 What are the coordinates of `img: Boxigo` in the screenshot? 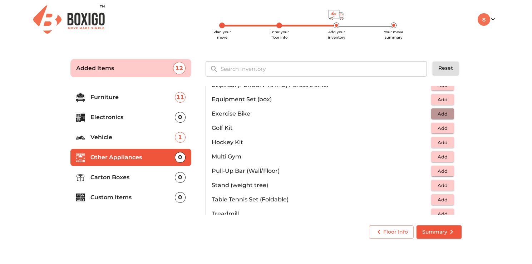 It's located at (69, 19).